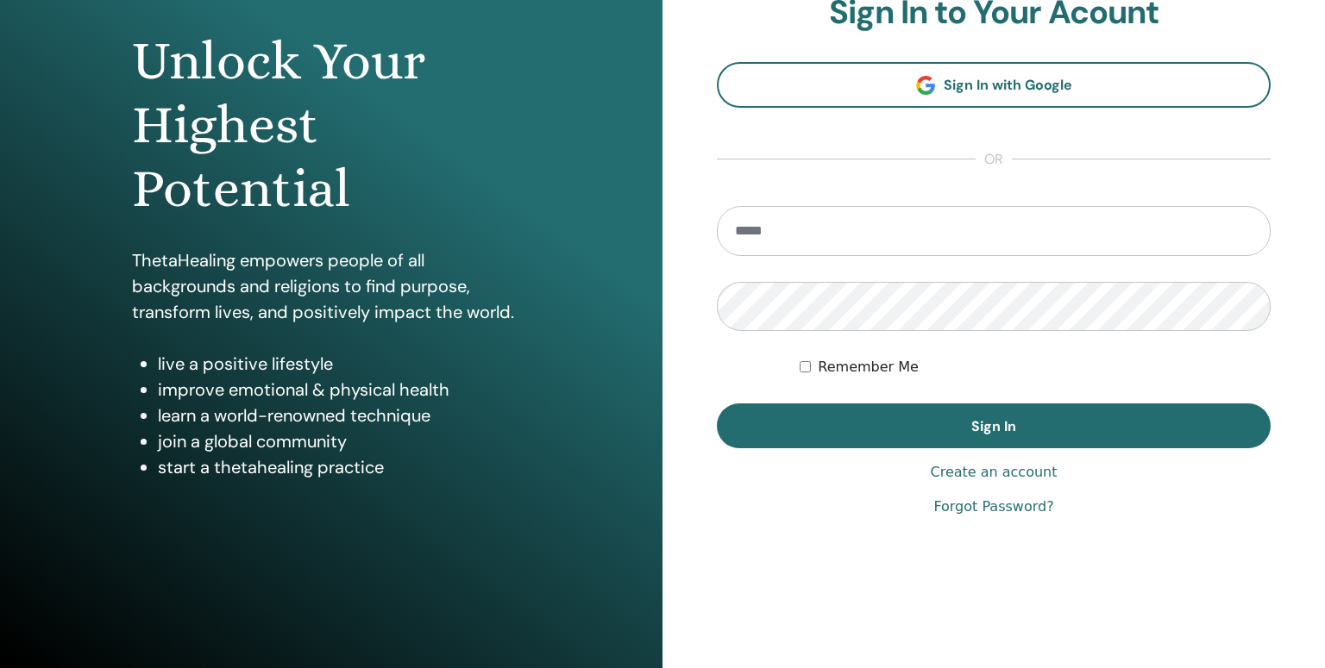 The image size is (1325, 668). Describe the element at coordinates (868, 367) in the screenshot. I see `label: Remember Me` at that location.